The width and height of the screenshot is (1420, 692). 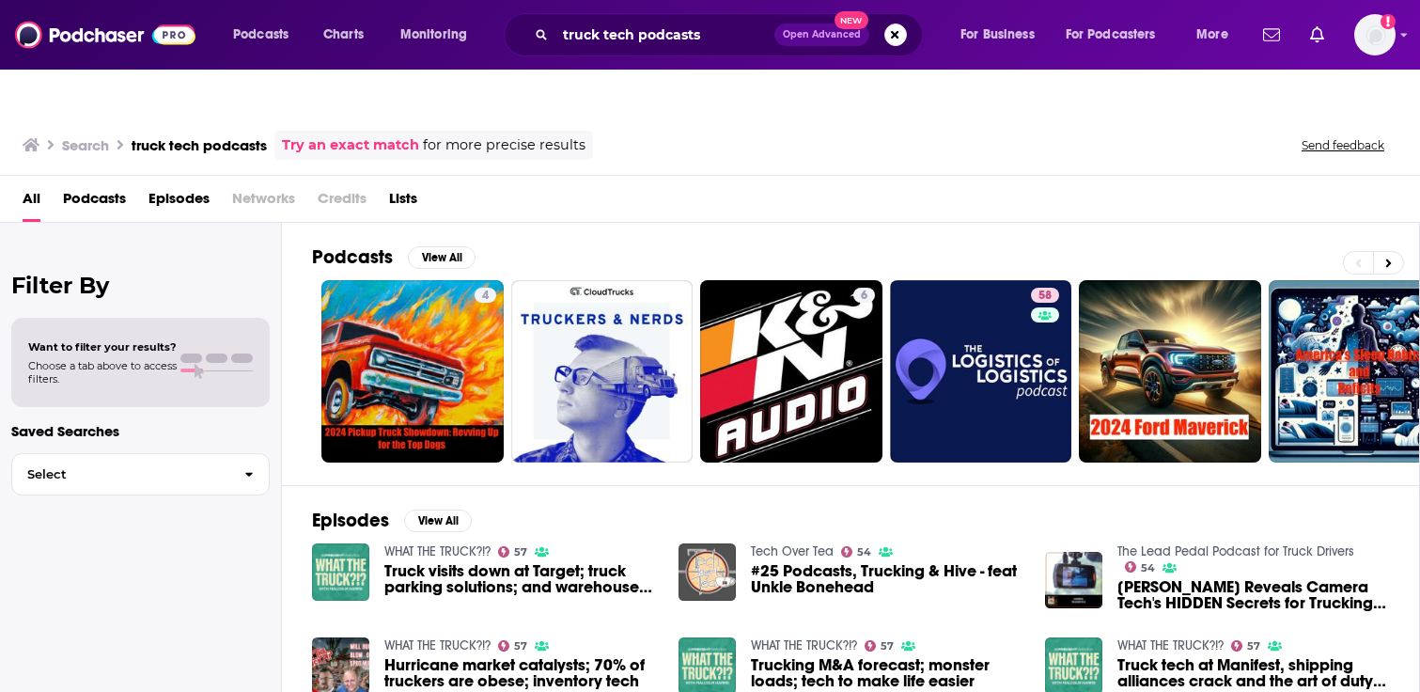 What do you see at coordinates (31, 202) in the screenshot?
I see `span: All` at bounding box center [31, 202].